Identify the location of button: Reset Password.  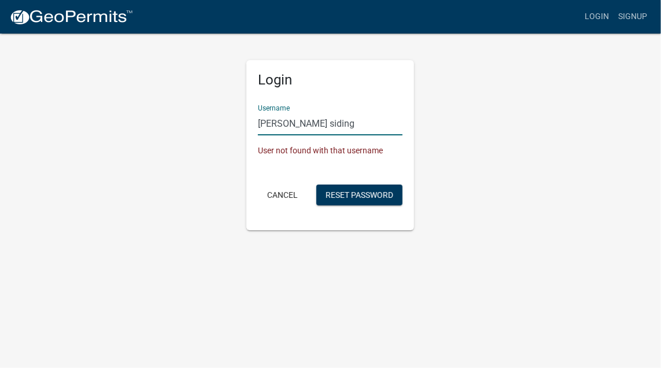
(359, 195).